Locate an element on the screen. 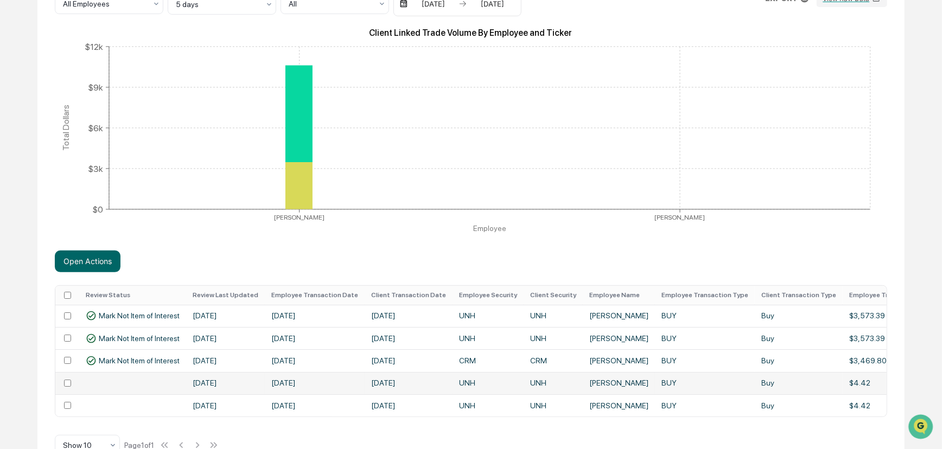  th: Employee Trade Amount is located at coordinates (888, 295).